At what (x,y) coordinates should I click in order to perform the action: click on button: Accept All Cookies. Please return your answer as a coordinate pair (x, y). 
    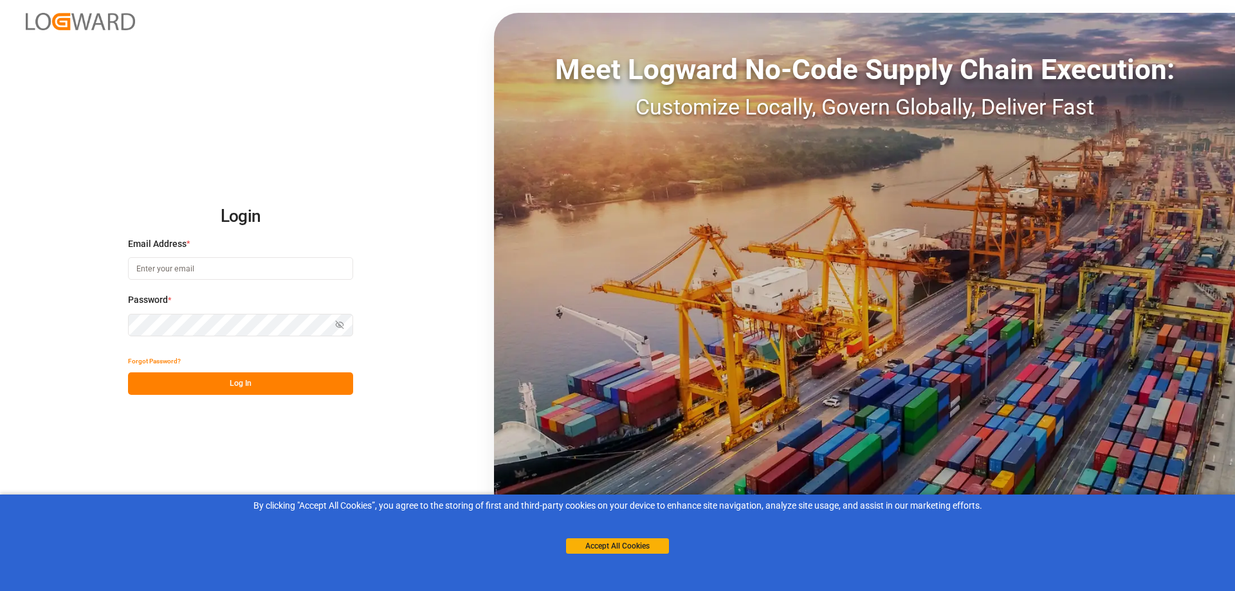
    Looking at the image, I should click on (618, 546).